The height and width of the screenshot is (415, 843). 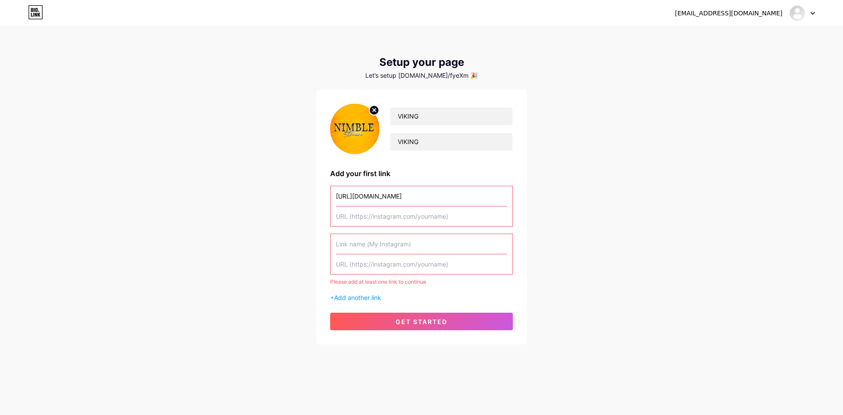 I want to click on img: profile pic, so click(x=355, y=129).